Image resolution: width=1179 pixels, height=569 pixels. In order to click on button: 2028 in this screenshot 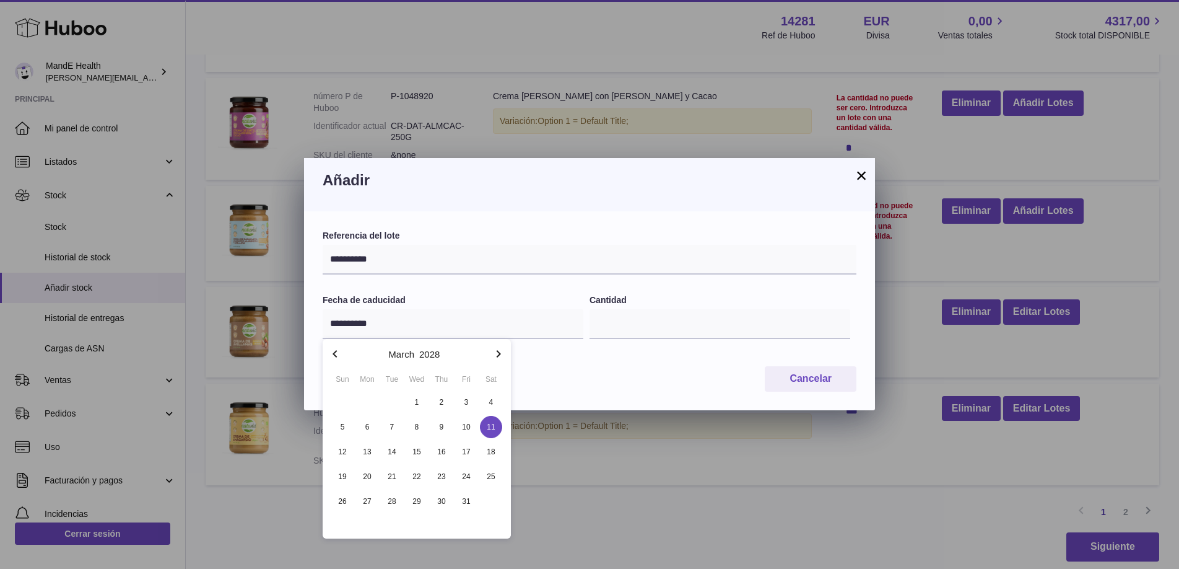, I will do `click(429, 354)`.